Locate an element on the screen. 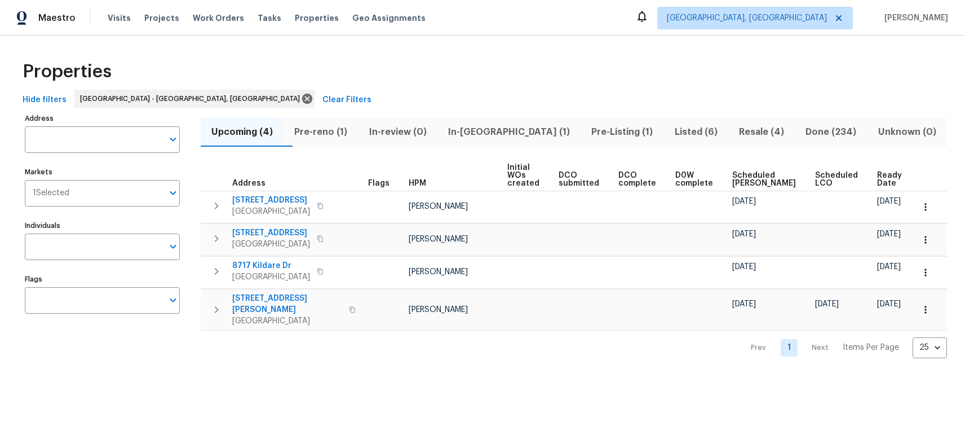 The height and width of the screenshot is (448, 965). span: Resale (4) is located at coordinates (761, 132).